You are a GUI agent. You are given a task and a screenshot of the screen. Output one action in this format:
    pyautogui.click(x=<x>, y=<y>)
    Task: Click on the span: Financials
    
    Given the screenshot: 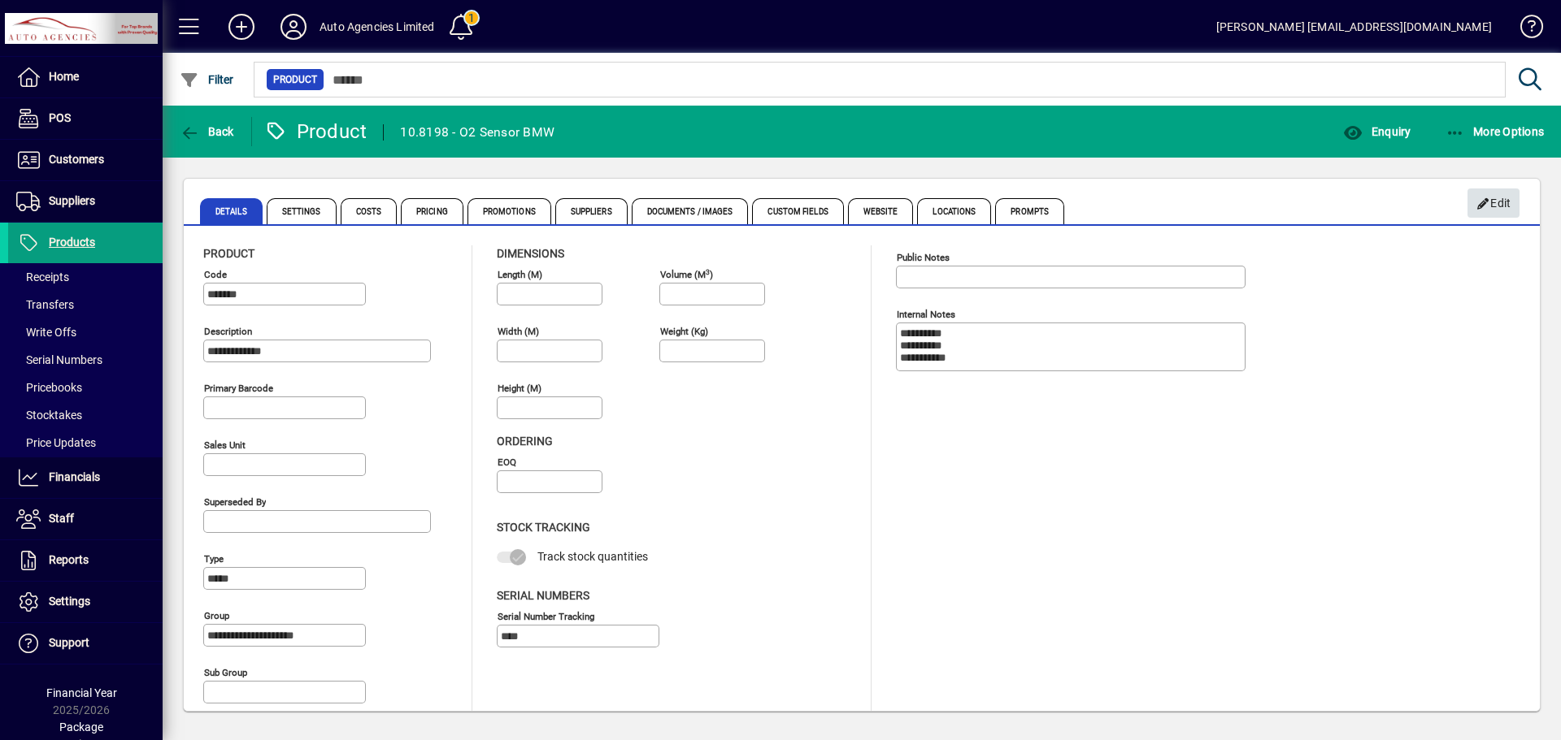 What is the action you would take?
    pyautogui.click(x=74, y=477)
    